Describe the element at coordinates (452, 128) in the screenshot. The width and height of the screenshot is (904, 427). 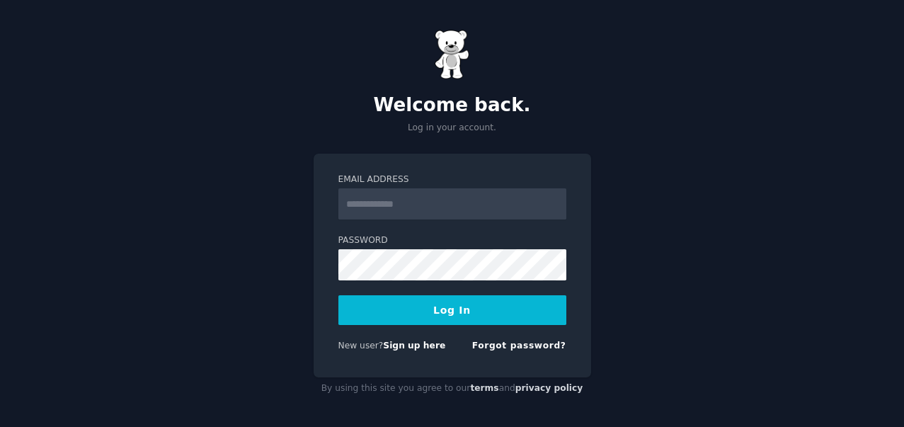
I see `p: Log in your account.` at that location.